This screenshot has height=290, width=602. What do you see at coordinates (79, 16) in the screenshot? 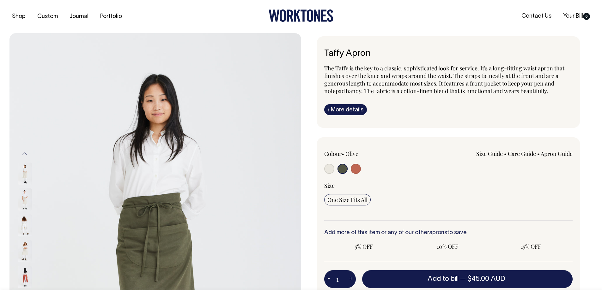
I see `a: Journal` at bounding box center [79, 16].